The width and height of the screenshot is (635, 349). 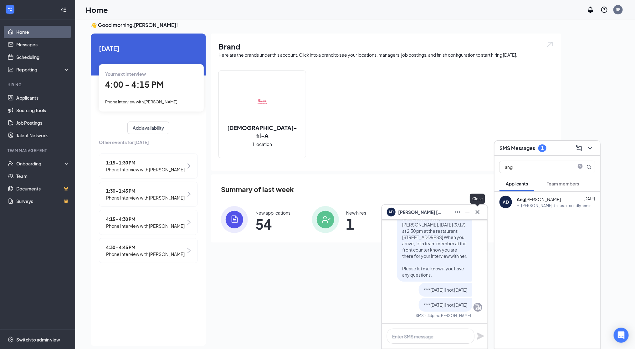 What do you see at coordinates (386, 55) in the screenshot?
I see `div: Here are the brands under this account. Click into a brand to see your locations, managers, job p...` at bounding box center [386, 55].